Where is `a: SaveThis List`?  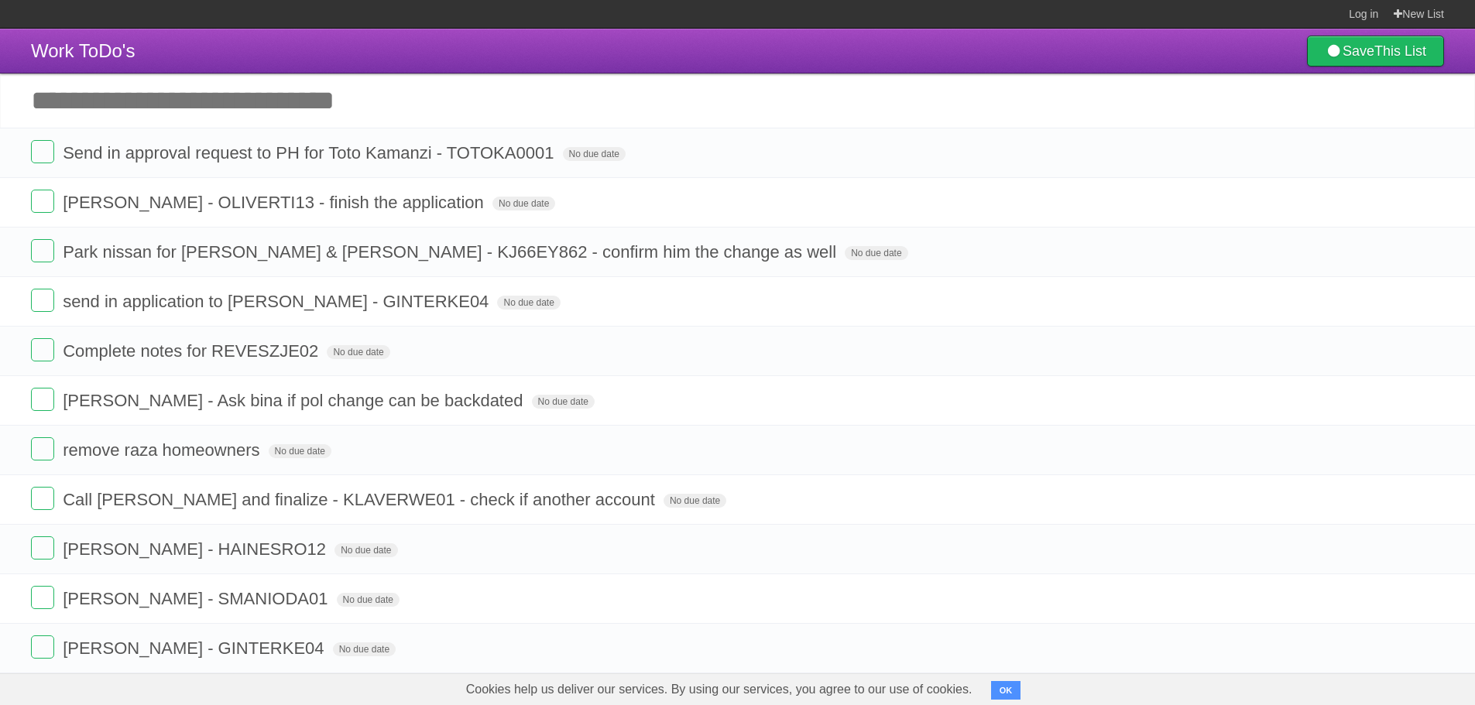
a: SaveThis List is located at coordinates (1375, 51).